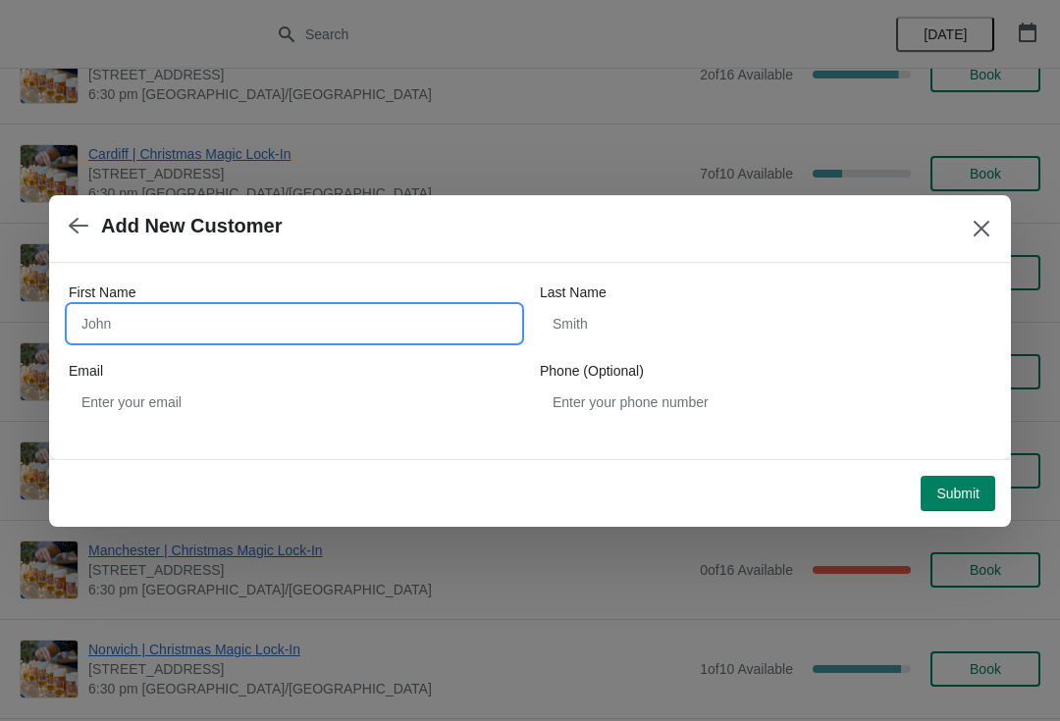 The width and height of the screenshot is (1060, 721). I want to click on h2: Add New Customer, so click(191, 226).